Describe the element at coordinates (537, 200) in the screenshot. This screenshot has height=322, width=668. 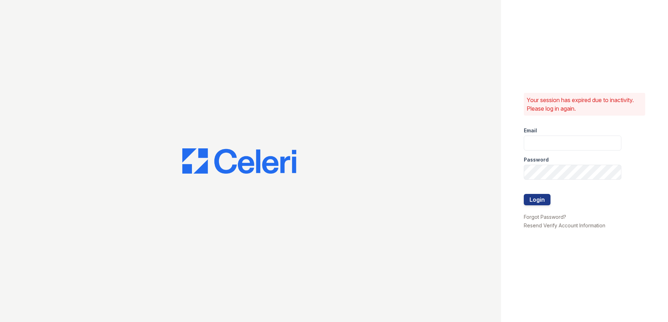
I see `button: Login` at that location.